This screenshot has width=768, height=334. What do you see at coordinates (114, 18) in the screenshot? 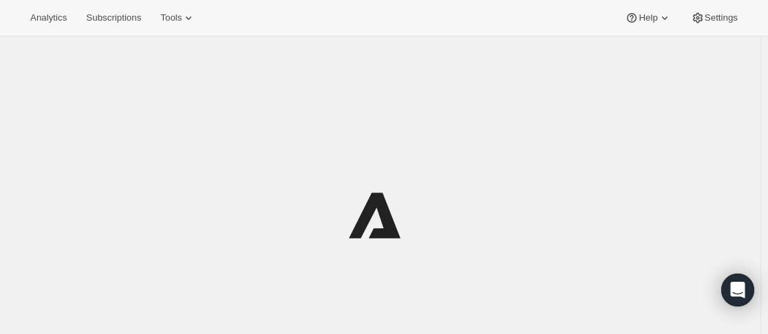
I see `span: Subscriptions` at bounding box center [114, 18].